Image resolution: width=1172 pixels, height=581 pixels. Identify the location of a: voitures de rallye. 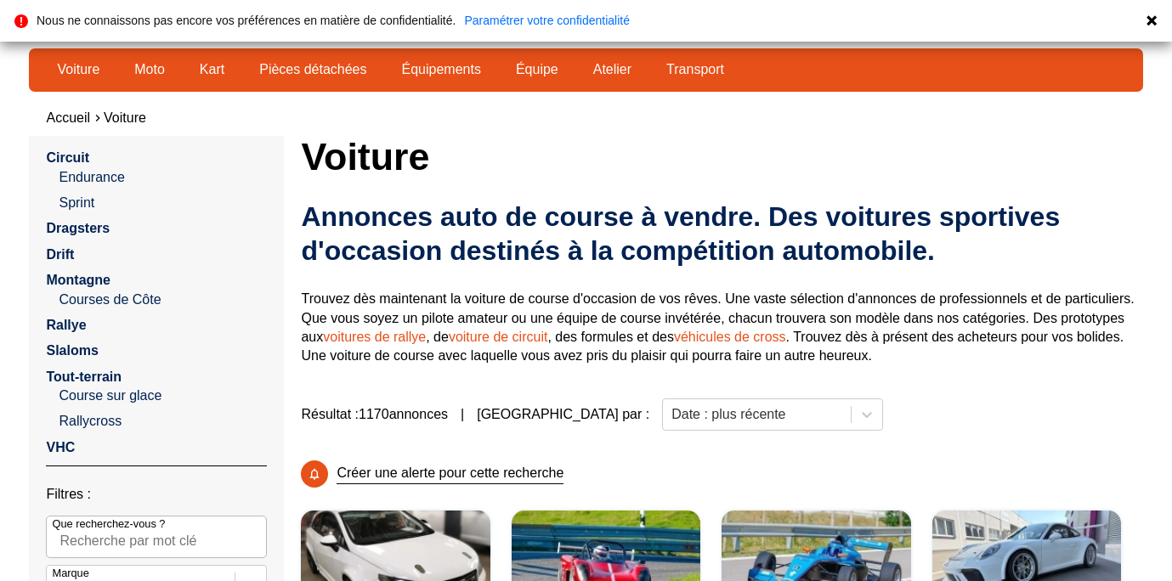
(374, 337).